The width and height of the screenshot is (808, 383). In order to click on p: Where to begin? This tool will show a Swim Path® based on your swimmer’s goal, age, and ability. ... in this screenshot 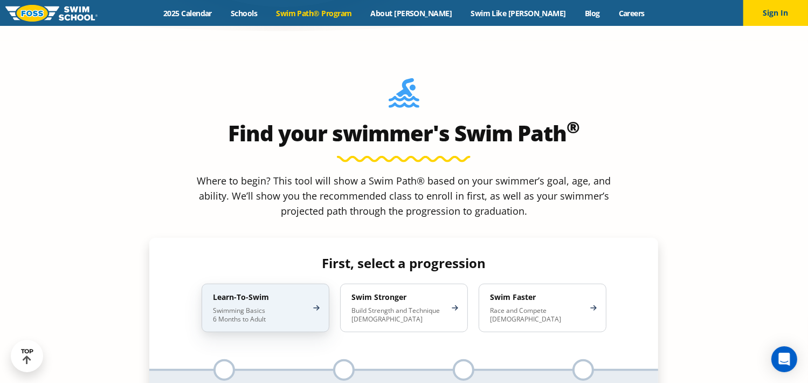, I will do `click(404, 196)`.